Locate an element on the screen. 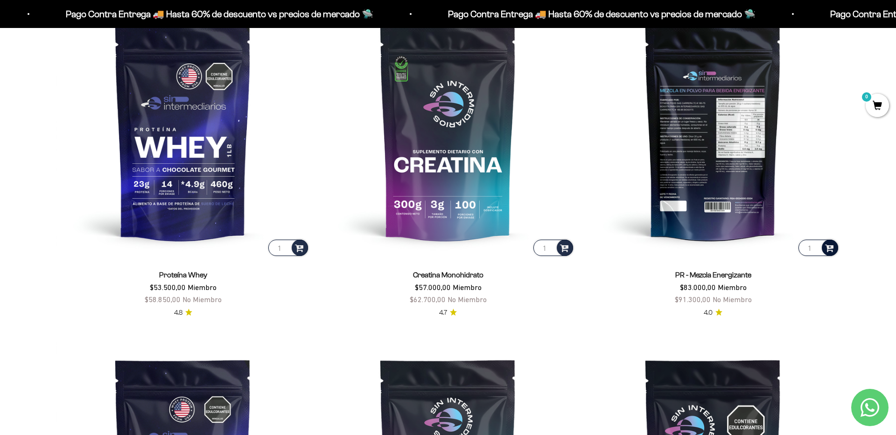 Image resolution: width=896 pixels, height=435 pixels. mark: 0 is located at coordinates (867, 97).